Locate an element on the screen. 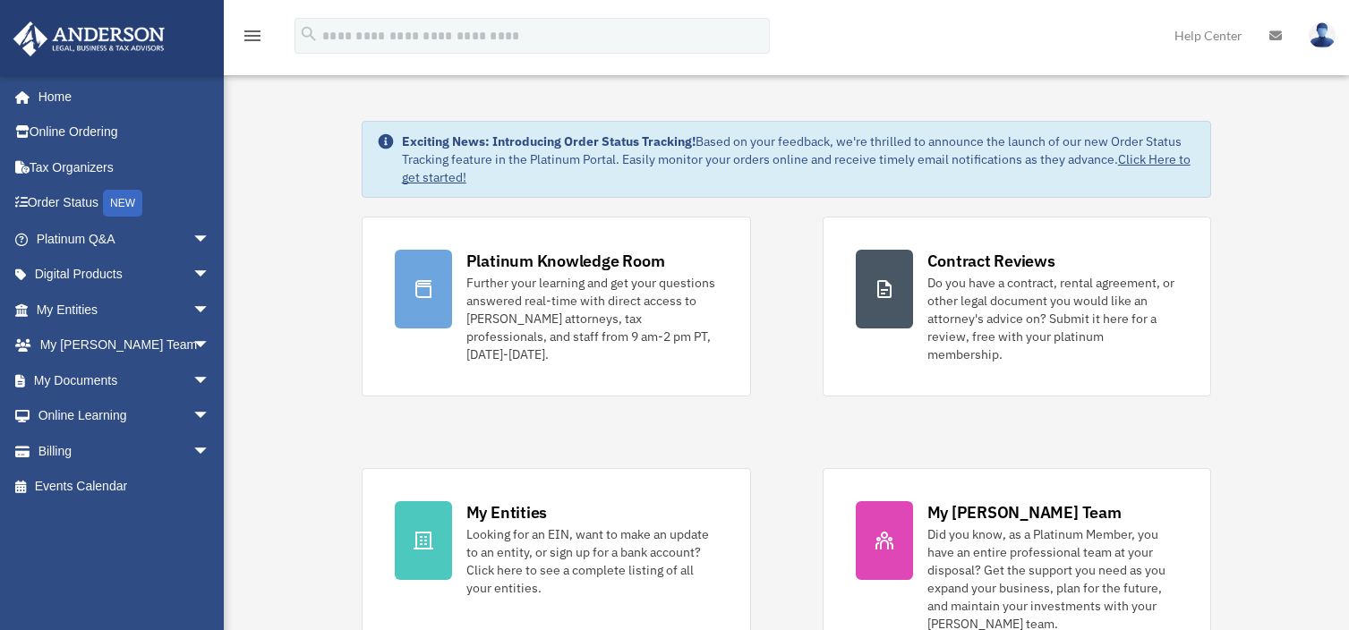 The width and height of the screenshot is (1349, 630). div: Based on your feedback, we're thrilled to announce the launch of our new Order Status Tracking fe... is located at coordinates (799, 159).